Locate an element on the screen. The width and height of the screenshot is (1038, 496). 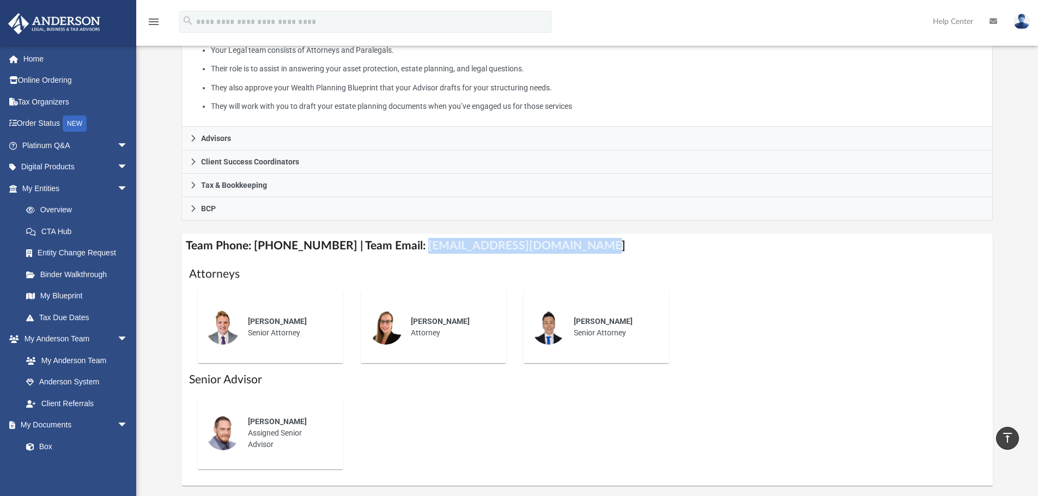
a: Advisors is located at coordinates (587, 138).